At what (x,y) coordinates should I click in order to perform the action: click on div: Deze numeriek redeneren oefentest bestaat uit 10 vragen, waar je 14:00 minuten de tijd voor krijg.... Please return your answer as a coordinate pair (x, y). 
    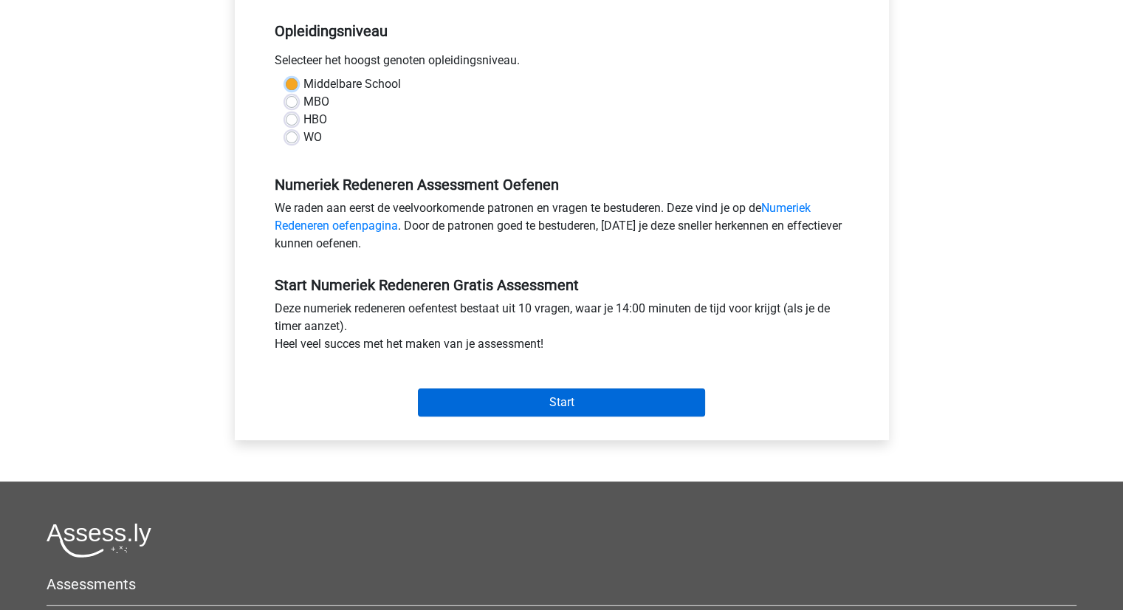
    Looking at the image, I should click on (562, 329).